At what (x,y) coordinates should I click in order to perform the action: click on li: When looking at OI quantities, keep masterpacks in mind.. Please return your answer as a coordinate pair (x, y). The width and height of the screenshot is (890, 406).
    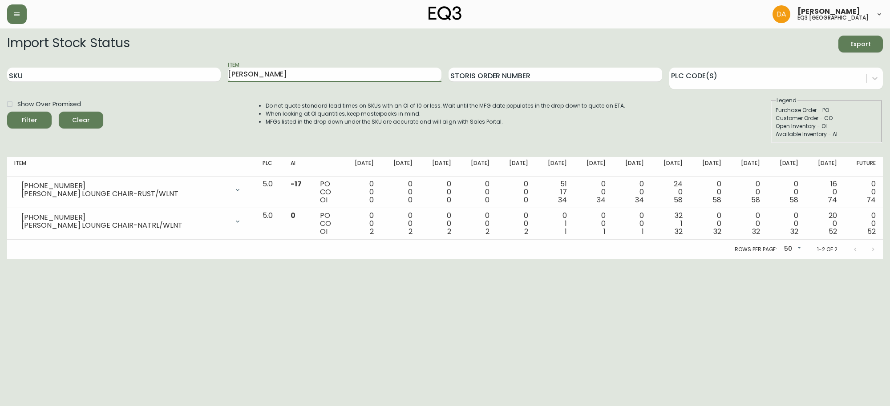
    Looking at the image, I should click on (446, 114).